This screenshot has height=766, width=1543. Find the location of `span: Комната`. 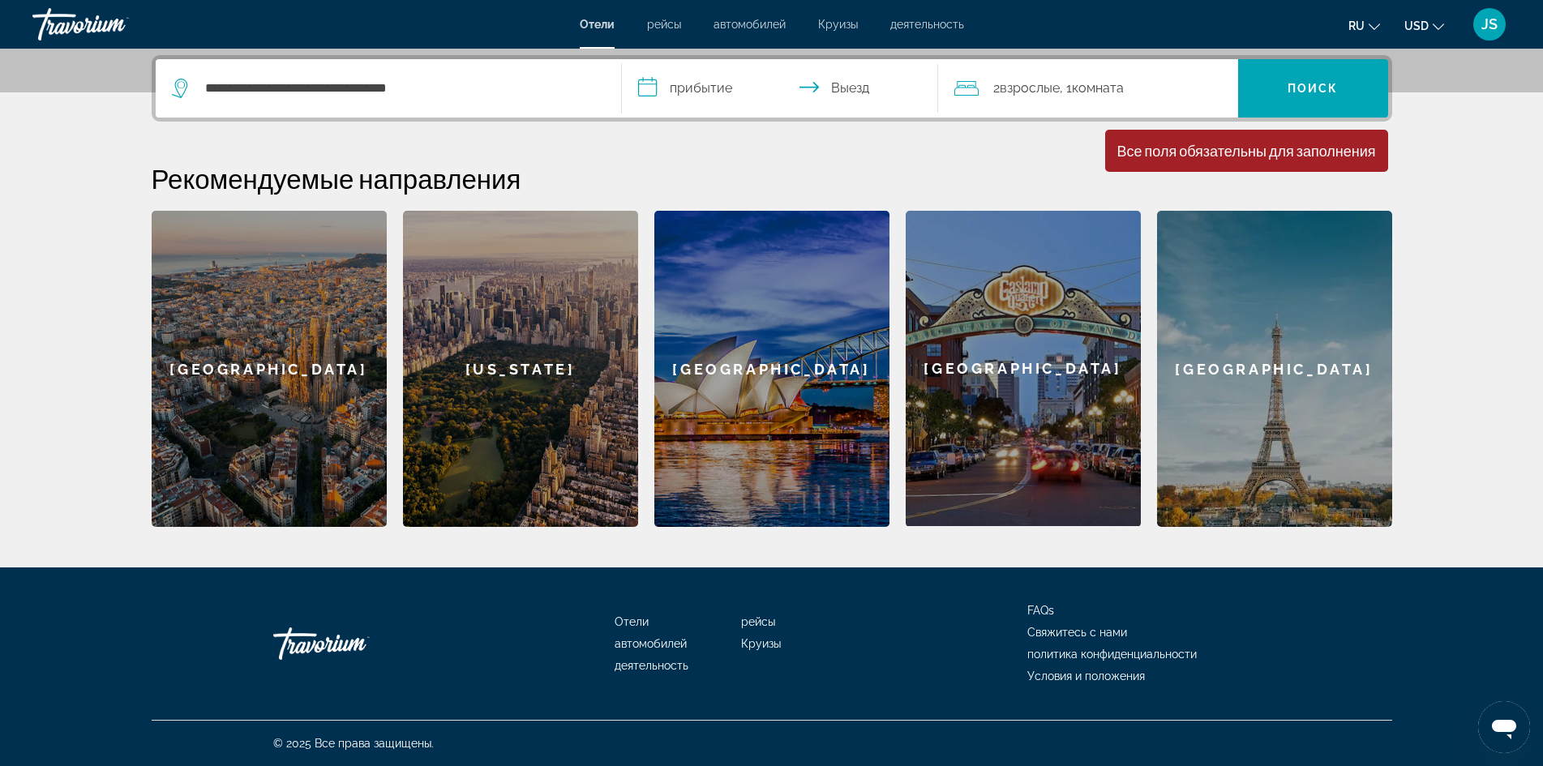

span: Комната is located at coordinates (1098, 88).